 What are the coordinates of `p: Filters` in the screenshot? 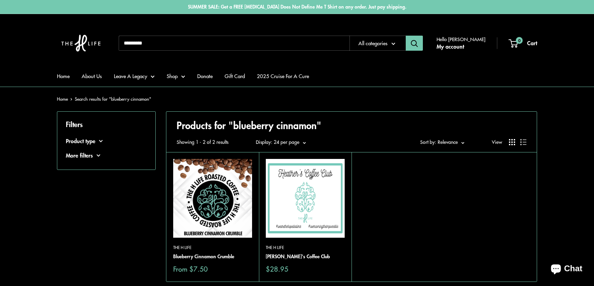 It's located at (106, 124).